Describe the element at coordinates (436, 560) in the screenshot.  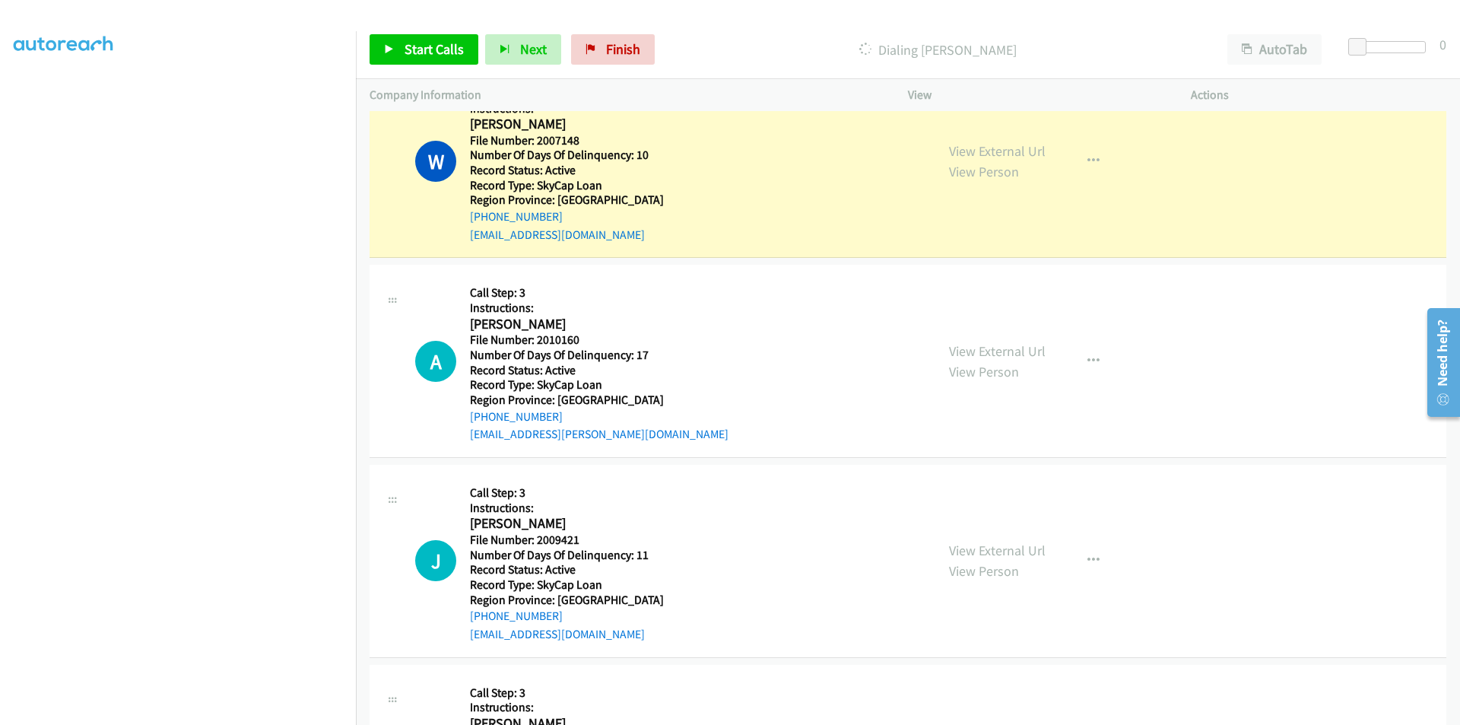
I see `h1: J` at that location.